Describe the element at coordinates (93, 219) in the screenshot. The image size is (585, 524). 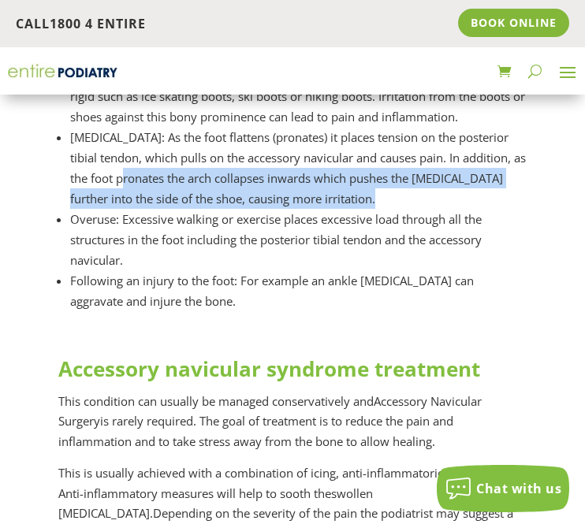
I see `span: Overuse` at that location.